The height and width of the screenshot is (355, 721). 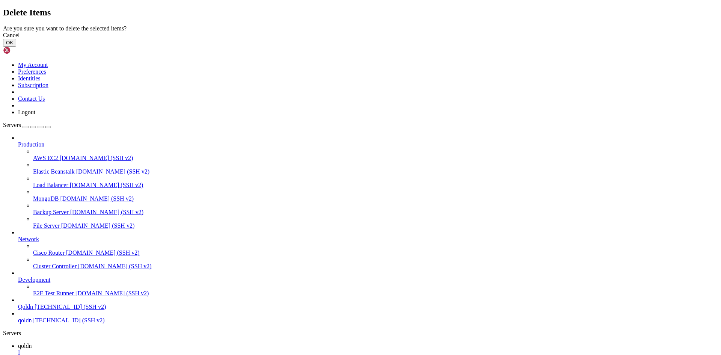 I want to click on x-row: Temperature: 48.0 C, so click(x=313, y=44).